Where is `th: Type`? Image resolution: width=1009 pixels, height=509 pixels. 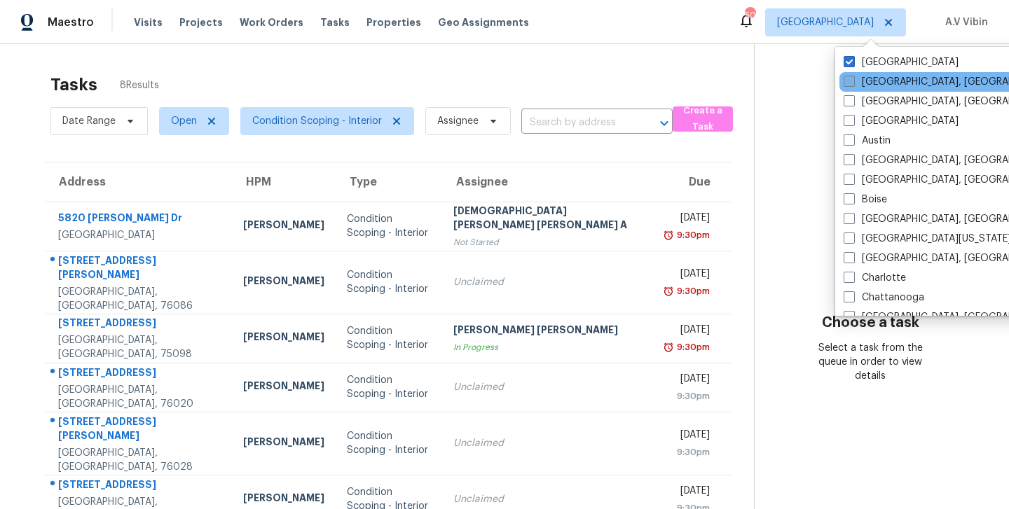 th: Type is located at coordinates (389, 182).